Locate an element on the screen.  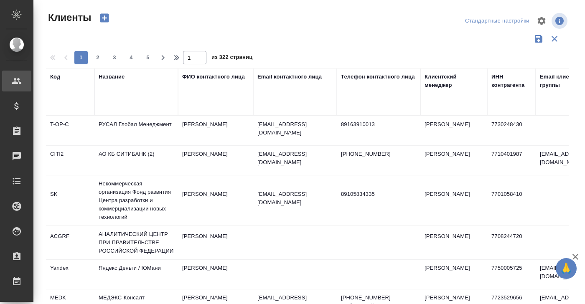
span: 5 is located at coordinates (148, 58).